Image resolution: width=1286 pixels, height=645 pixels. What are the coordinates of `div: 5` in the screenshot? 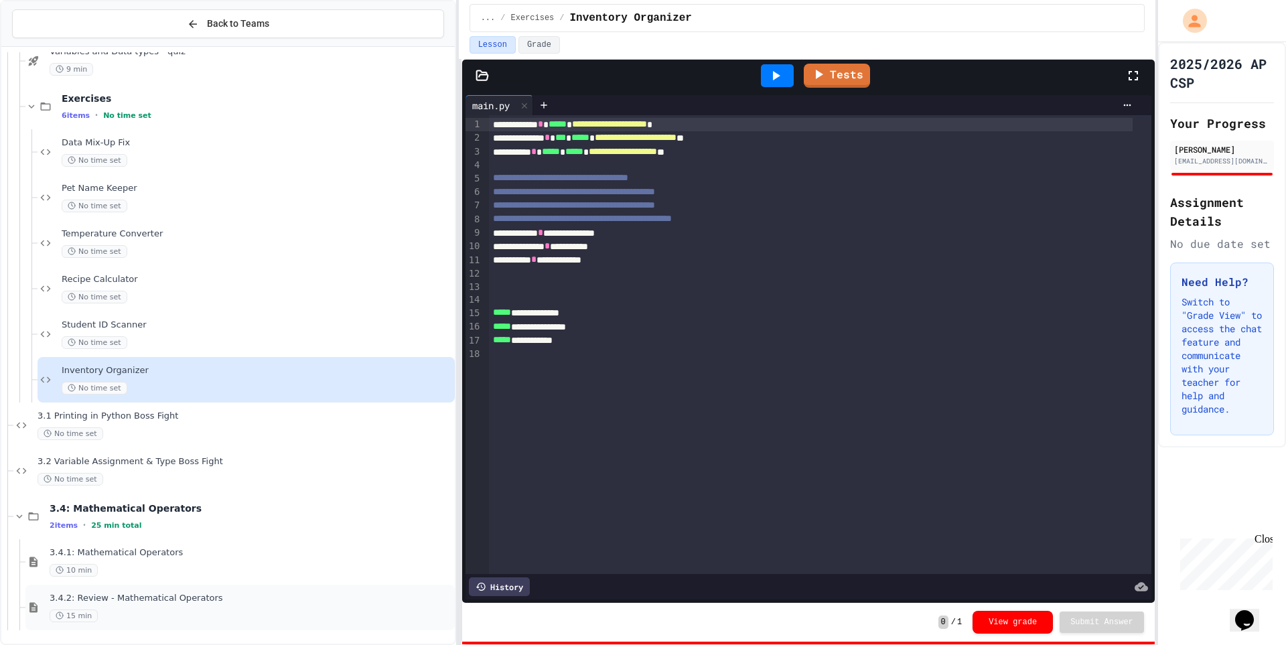 It's located at (474, 179).